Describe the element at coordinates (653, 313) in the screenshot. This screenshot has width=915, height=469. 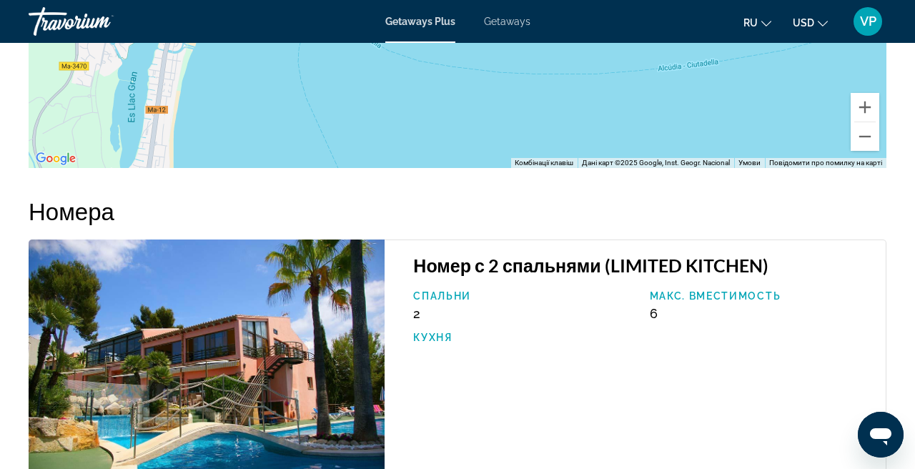
I see `span: 6` at that location.